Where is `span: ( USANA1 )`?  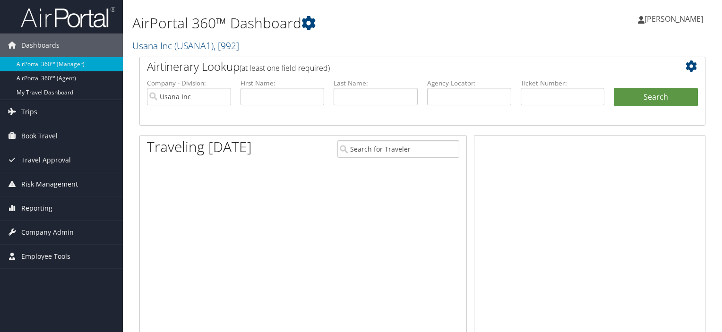 span: ( USANA1 ) is located at coordinates (194, 45).